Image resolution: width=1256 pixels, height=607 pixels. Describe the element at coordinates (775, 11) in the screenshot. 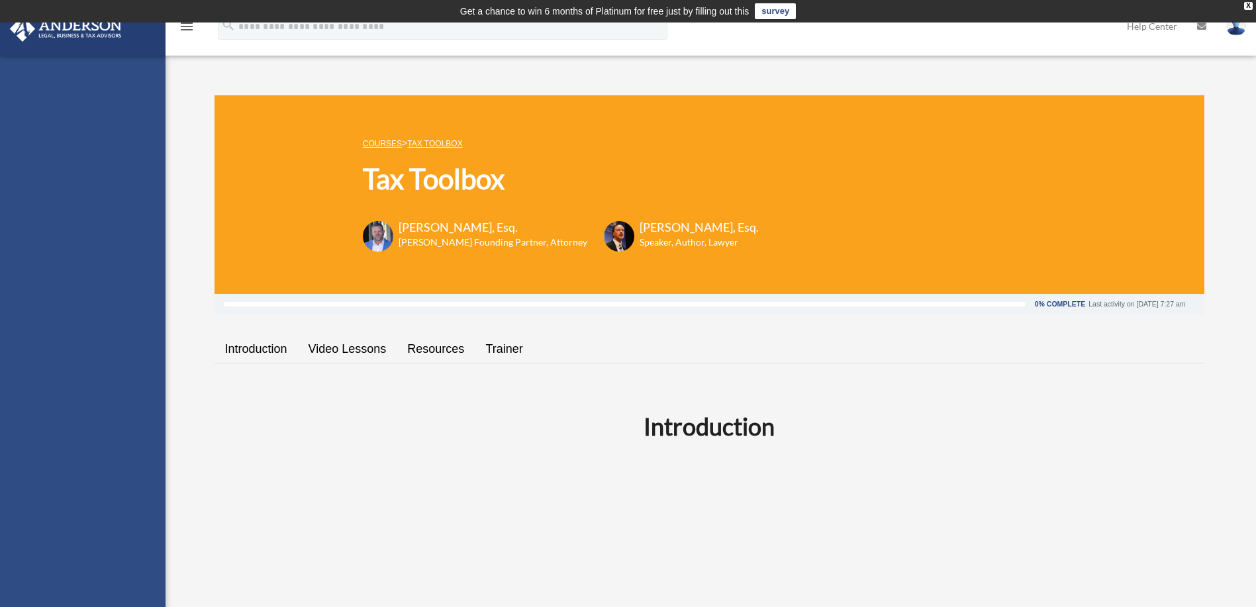

I see `a: survey` at that location.